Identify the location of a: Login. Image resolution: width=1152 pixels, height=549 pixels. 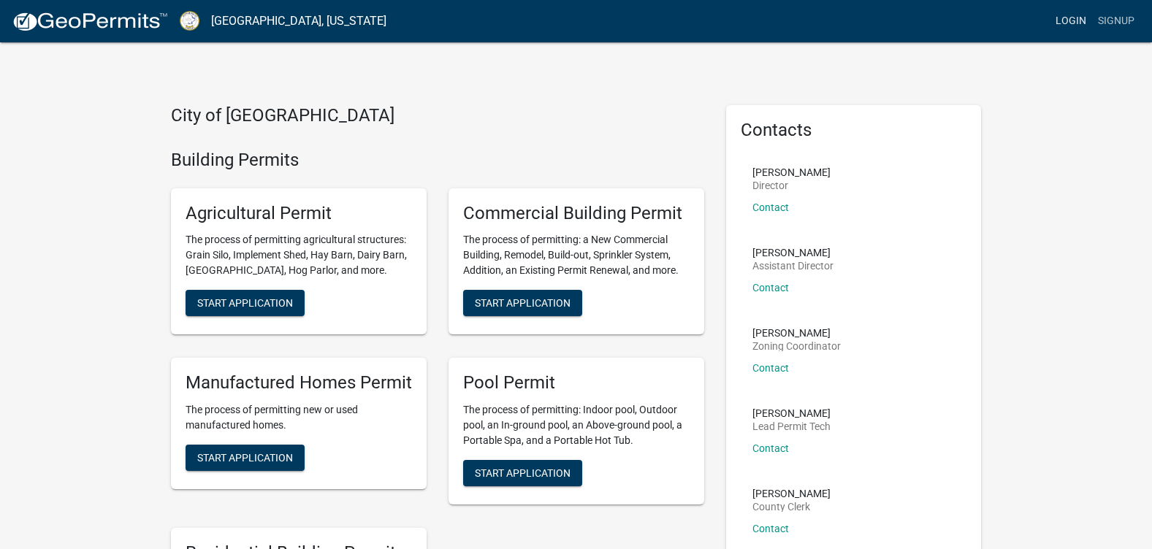
(1071, 21).